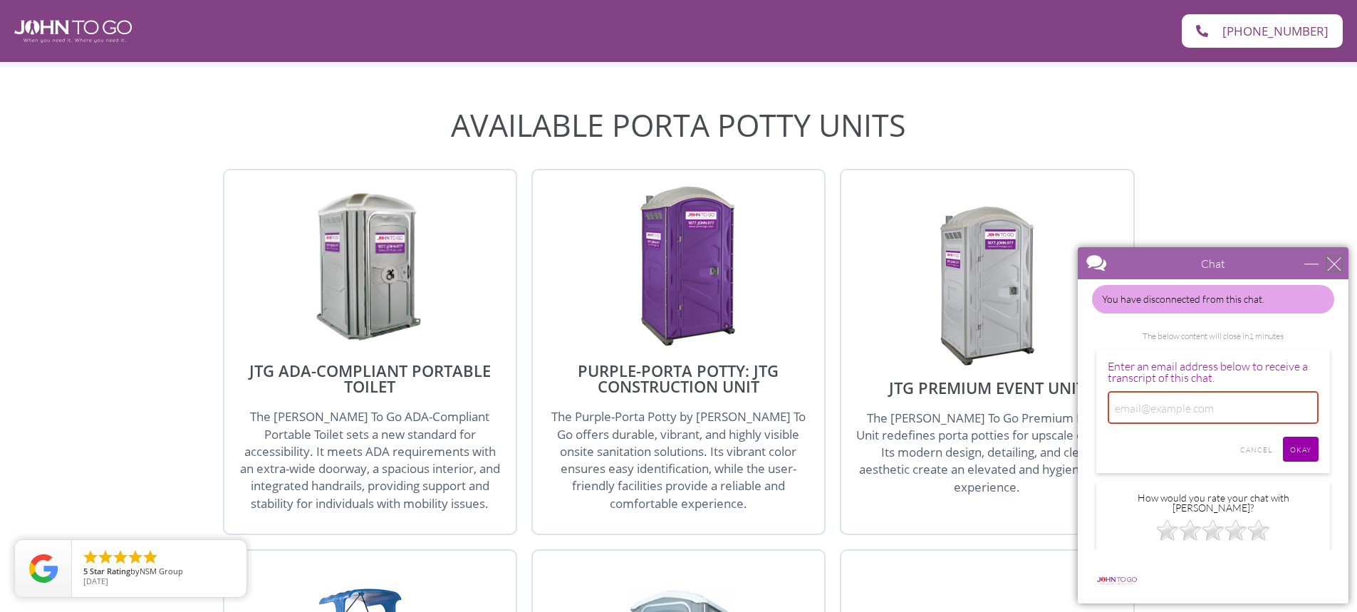 This screenshot has height=612, width=1357. What do you see at coordinates (370, 378) in the screenshot?
I see `h2: JTG ADA-Compliant Portable Toilet` at bounding box center [370, 378].